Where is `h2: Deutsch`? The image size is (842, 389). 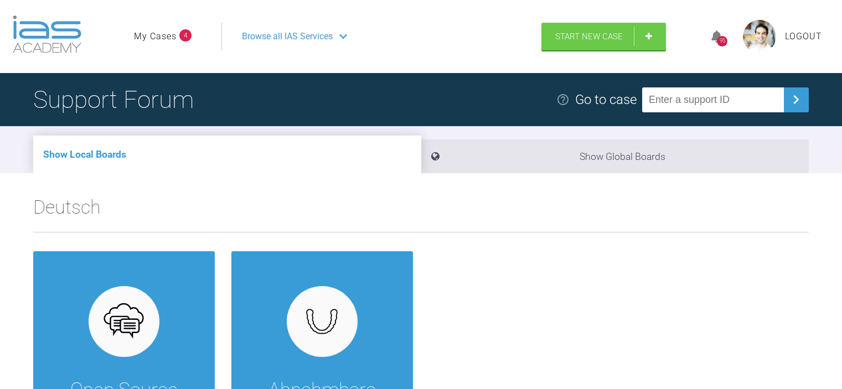 h2: Deutsch is located at coordinates (421, 212).